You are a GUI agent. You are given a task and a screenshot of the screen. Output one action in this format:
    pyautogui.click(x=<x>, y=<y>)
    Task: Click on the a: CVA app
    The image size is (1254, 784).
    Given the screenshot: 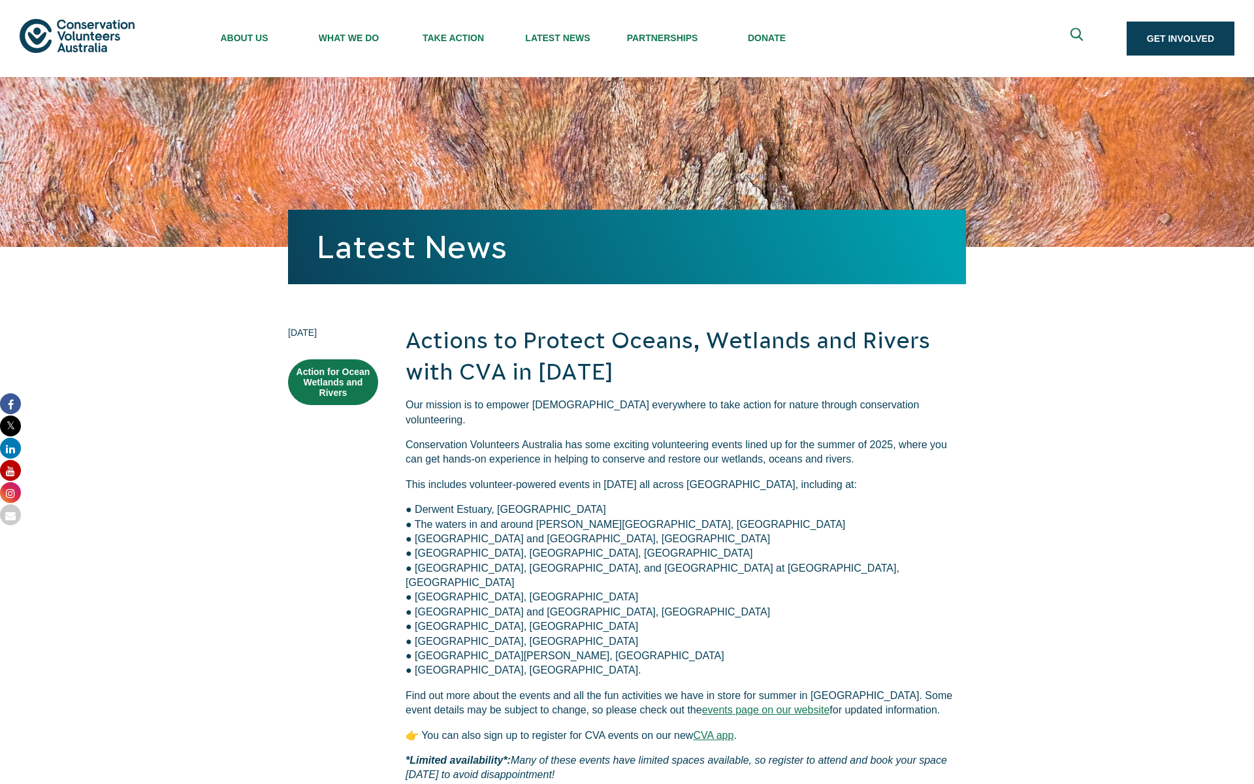 What is the action you would take?
    pyautogui.click(x=713, y=735)
    